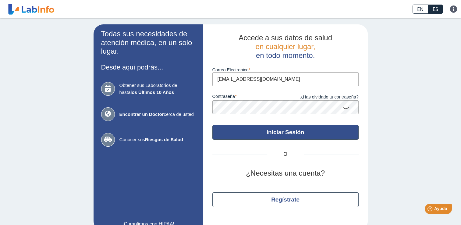  I want to click on b: los Últimos 10 Años, so click(152, 92).